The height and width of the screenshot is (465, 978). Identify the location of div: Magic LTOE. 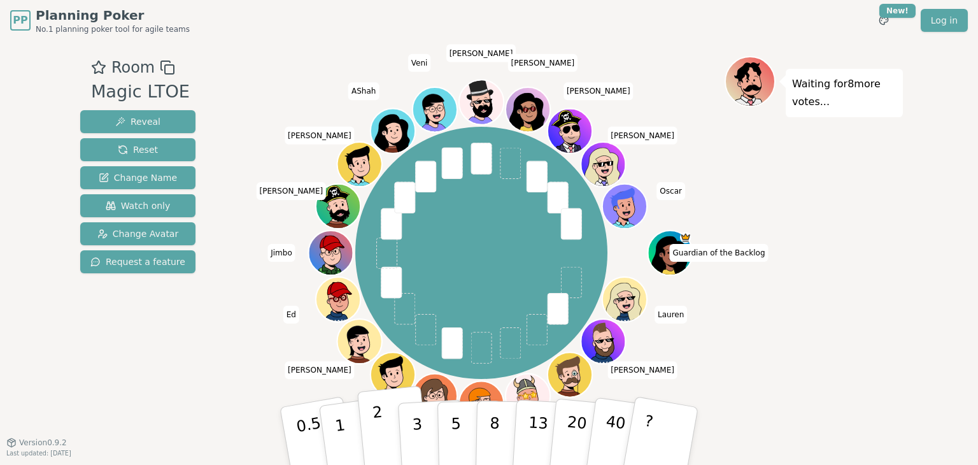
(140, 92).